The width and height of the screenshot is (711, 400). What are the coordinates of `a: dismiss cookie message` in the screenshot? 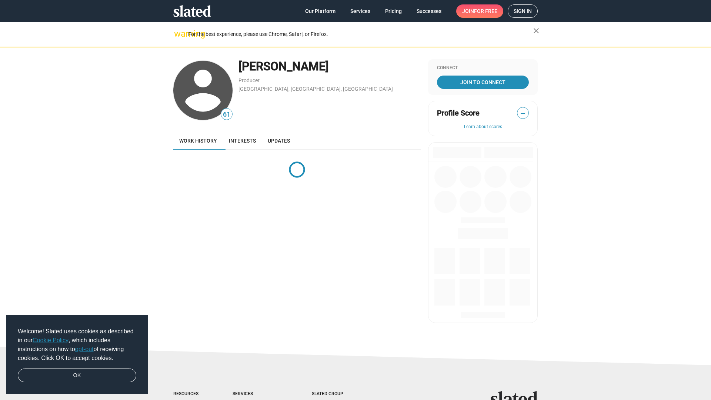 It's located at (77, 375).